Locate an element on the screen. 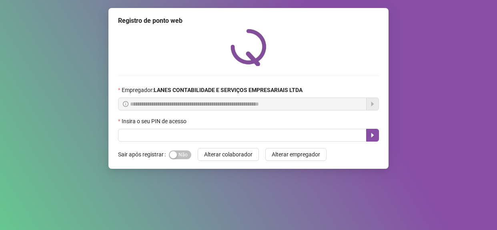  img: QRPoint is located at coordinates (248, 47).